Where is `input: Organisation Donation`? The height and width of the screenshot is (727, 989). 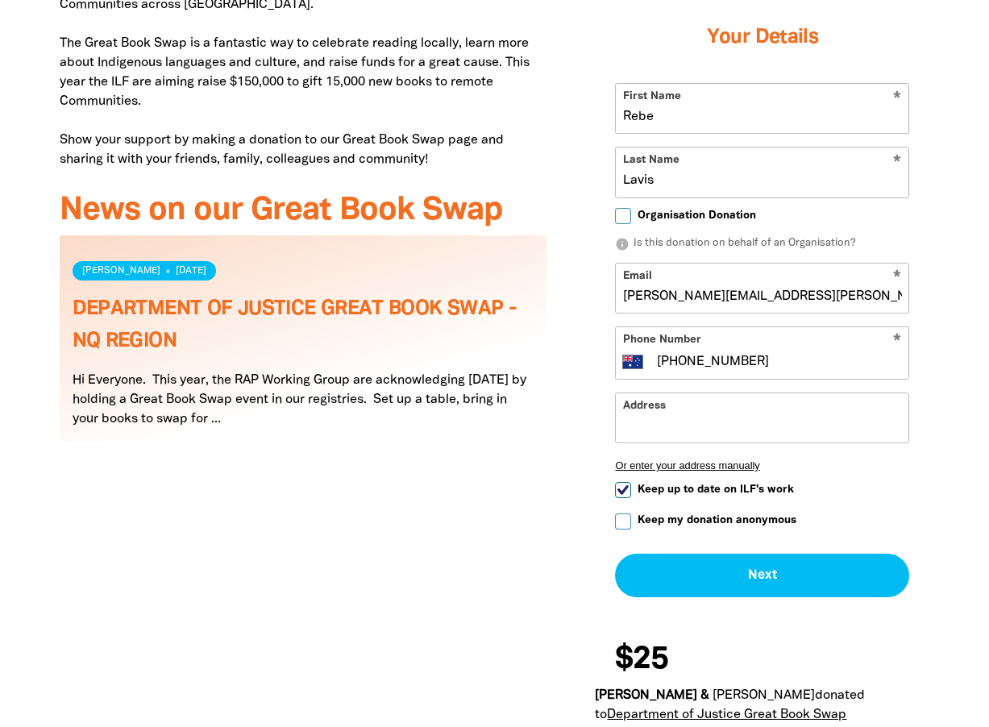
input: Organisation Donation is located at coordinates (623, 216).